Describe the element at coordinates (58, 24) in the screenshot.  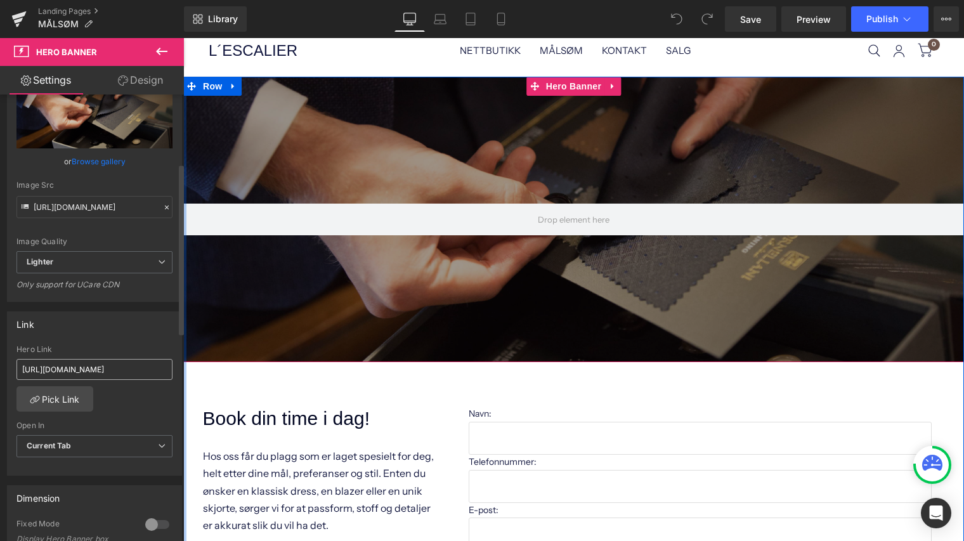
I see `span: MÅLSØM` at that location.